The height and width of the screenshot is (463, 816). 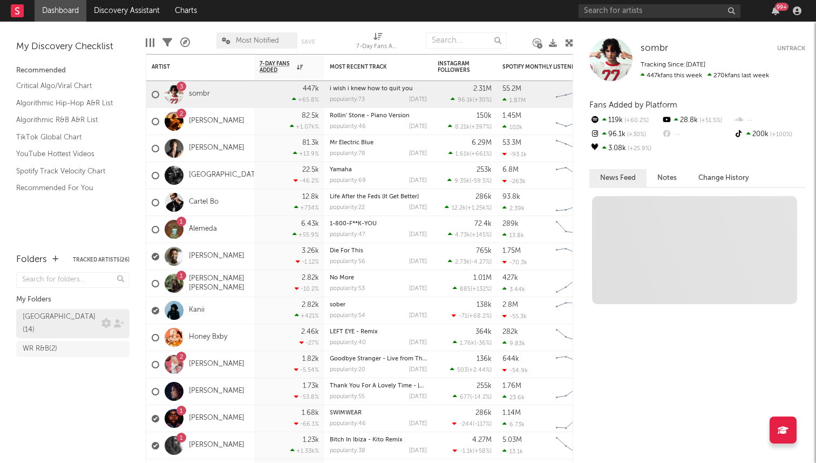 I want to click on div: -10.2 %, so click(x=307, y=288).